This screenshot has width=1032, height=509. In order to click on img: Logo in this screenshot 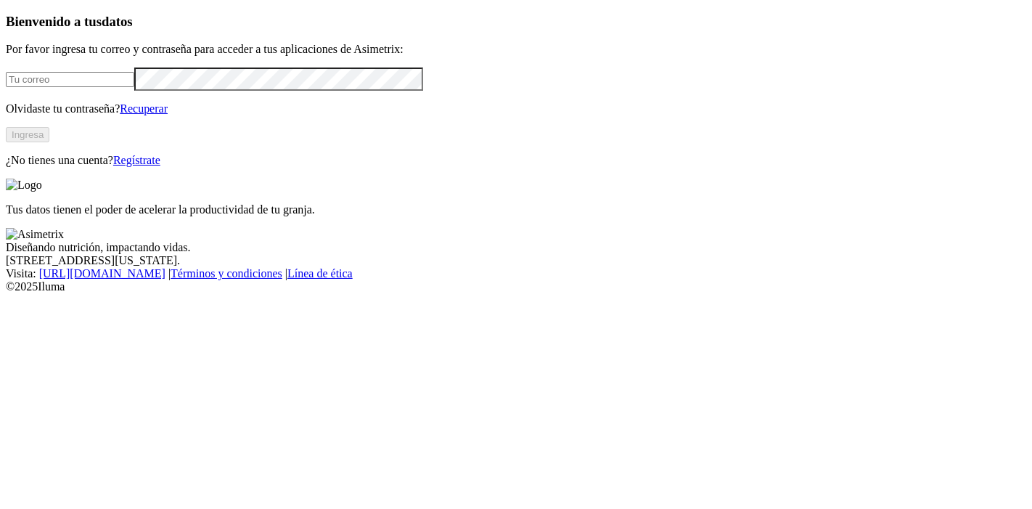, I will do `click(24, 185)`.